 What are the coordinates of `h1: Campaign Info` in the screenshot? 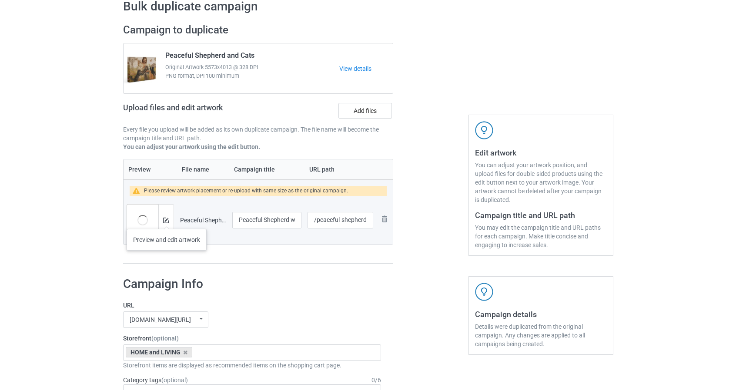 It's located at (252, 284).